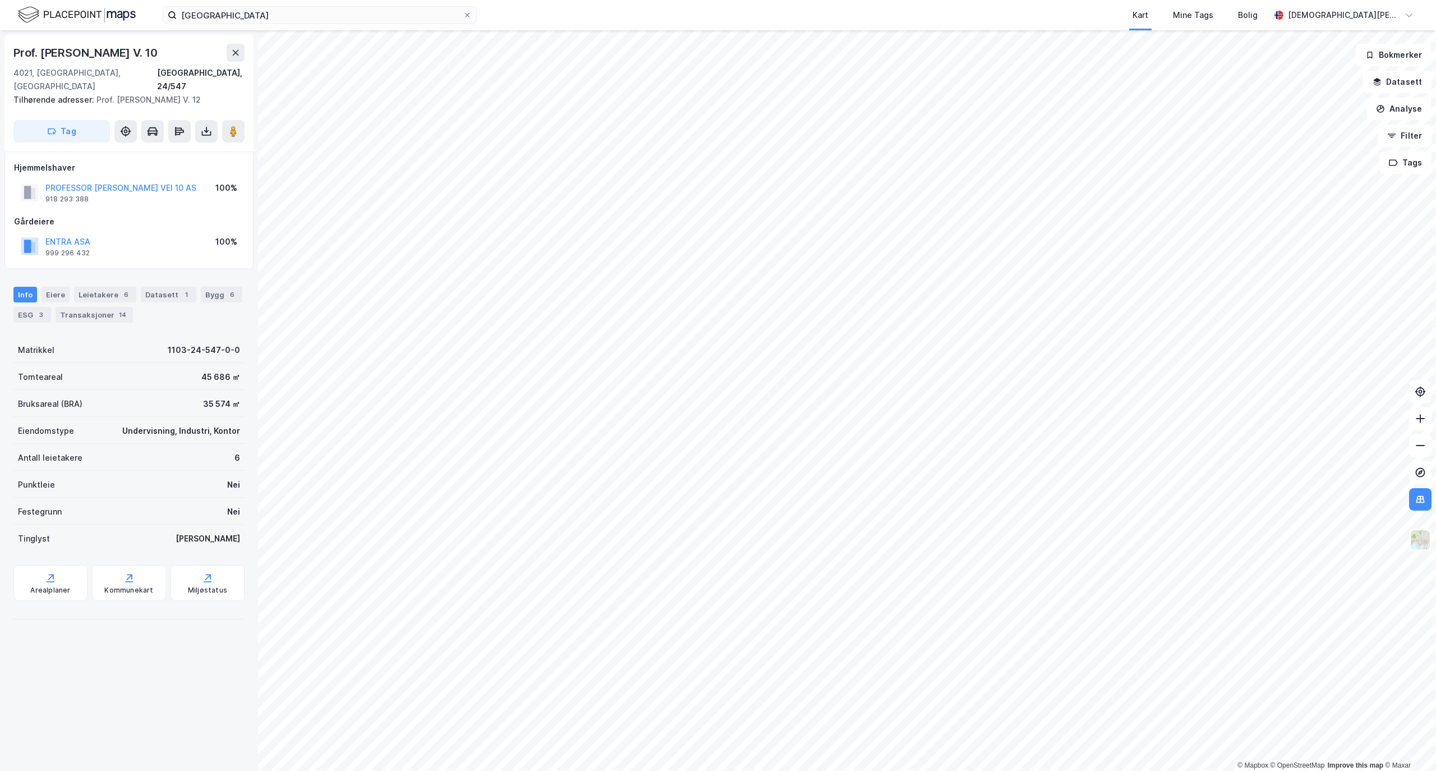  I want to click on div: Datasett, so click(168, 294).